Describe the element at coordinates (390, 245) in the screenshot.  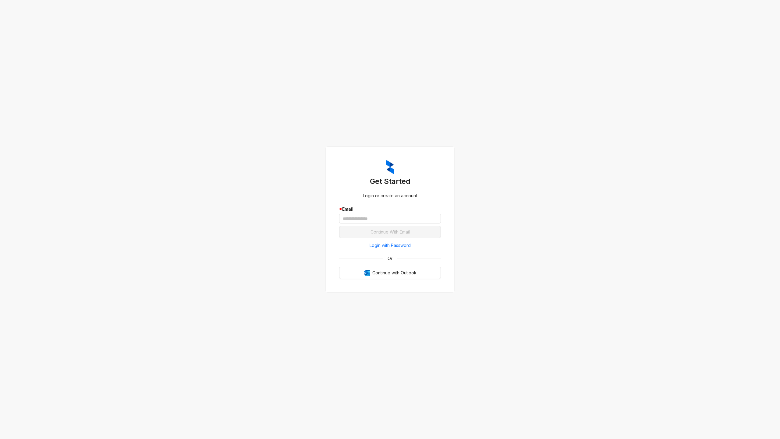
I see `span: Login with Password` at that location.